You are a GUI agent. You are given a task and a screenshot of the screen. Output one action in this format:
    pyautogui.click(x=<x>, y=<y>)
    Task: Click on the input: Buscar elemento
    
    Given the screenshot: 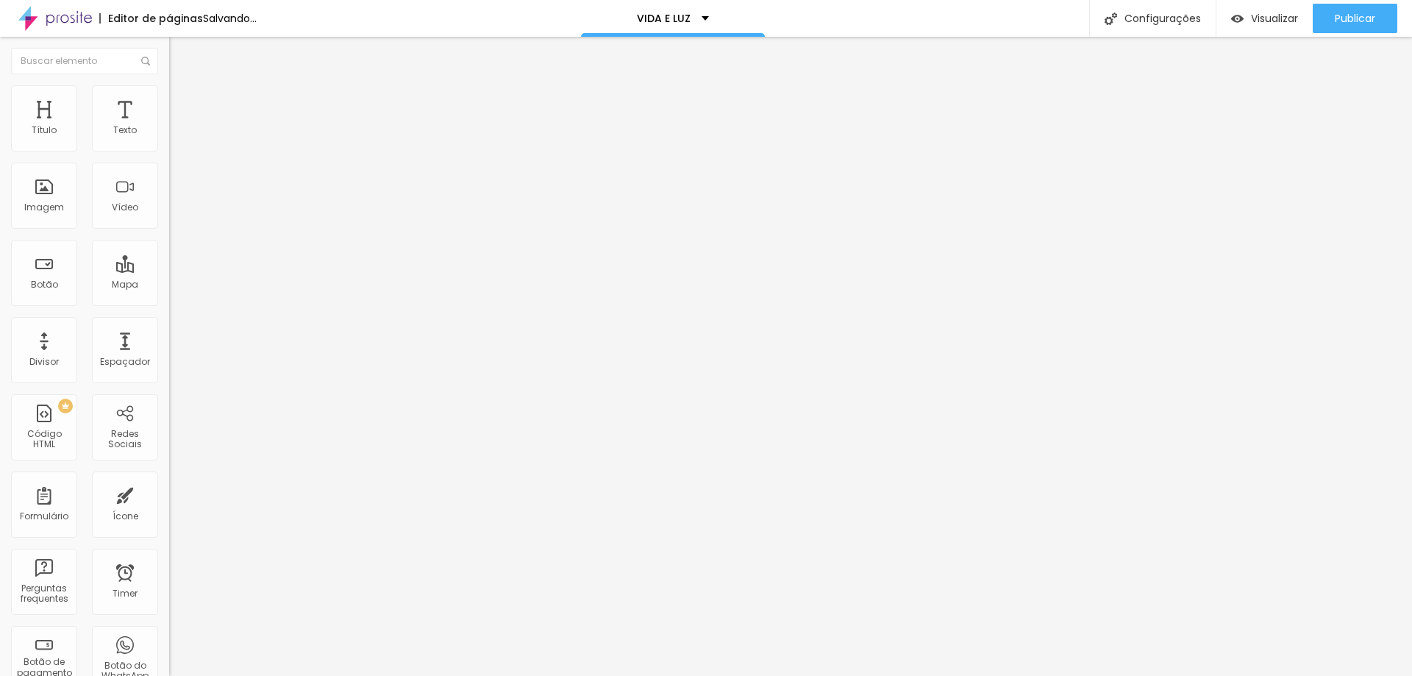 What is the action you would take?
    pyautogui.click(x=85, y=61)
    